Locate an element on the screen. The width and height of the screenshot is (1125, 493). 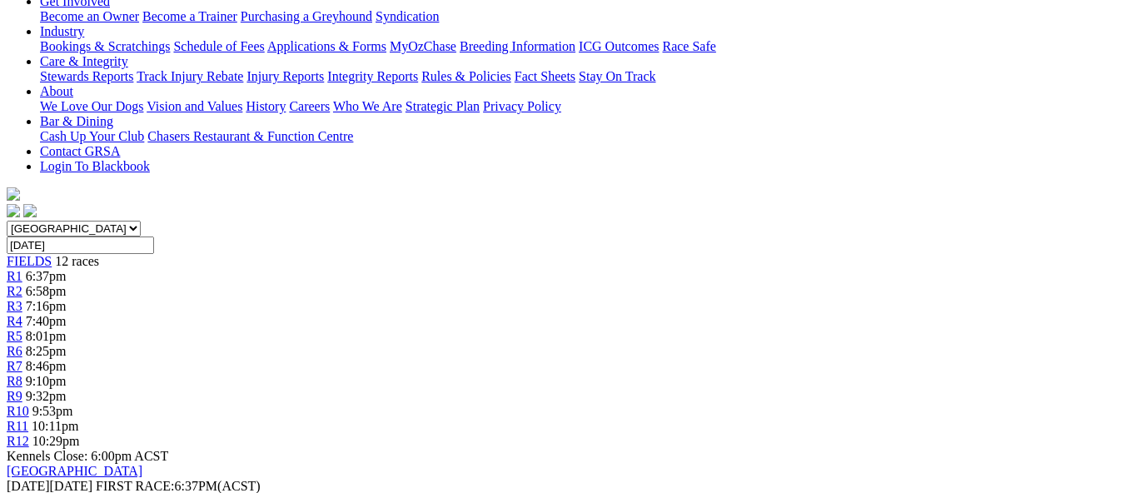
a: Breeding Information is located at coordinates (517, 46).